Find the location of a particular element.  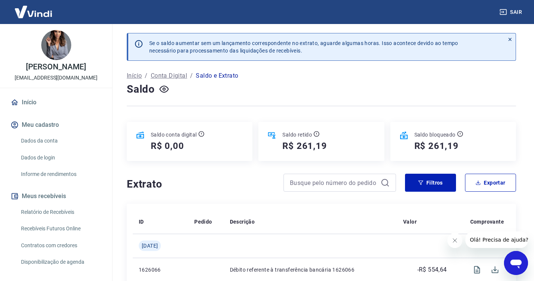

p: Saldo retido is located at coordinates (297, 135).